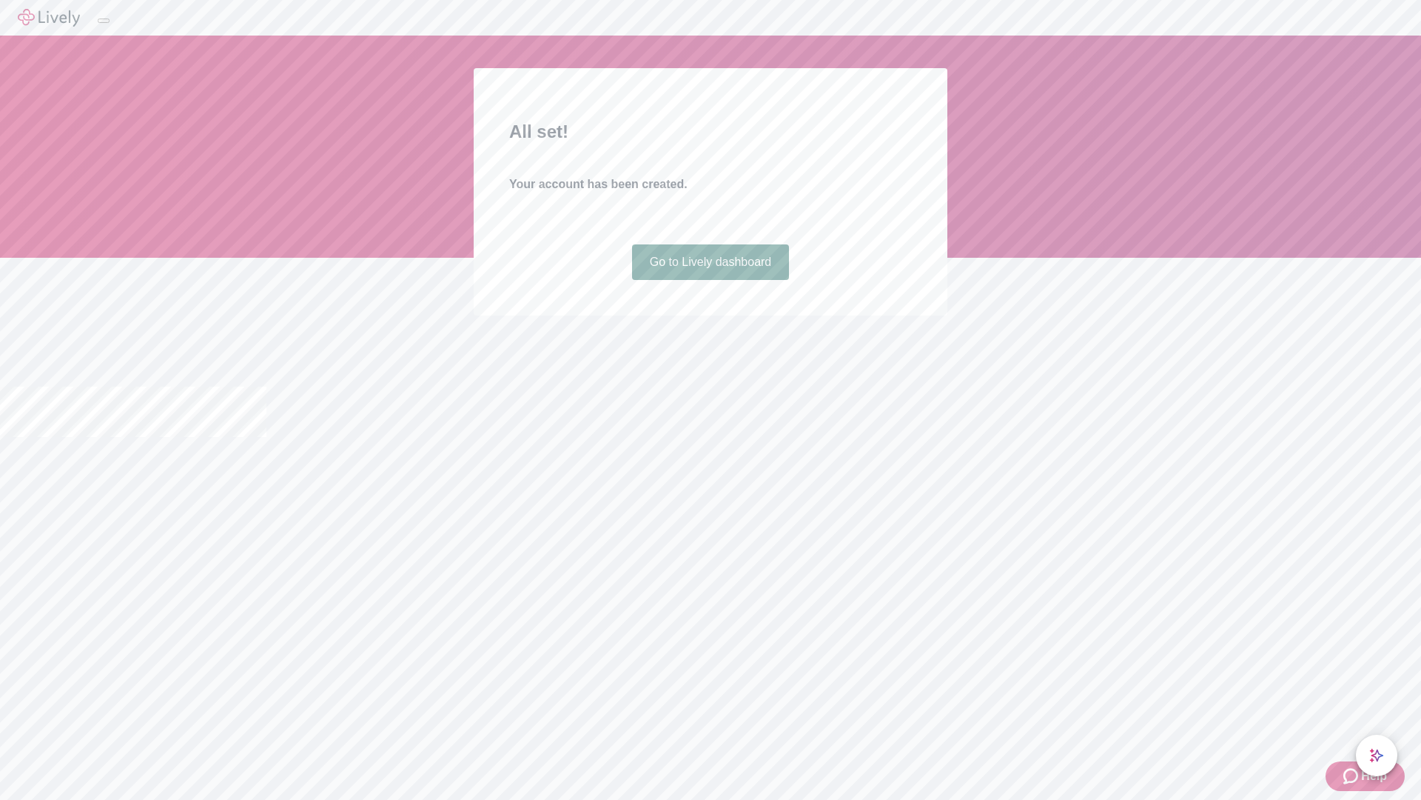 The height and width of the screenshot is (800, 1421). Describe the element at coordinates (49, 18) in the screenshot. I see `img: Lively` at that location.